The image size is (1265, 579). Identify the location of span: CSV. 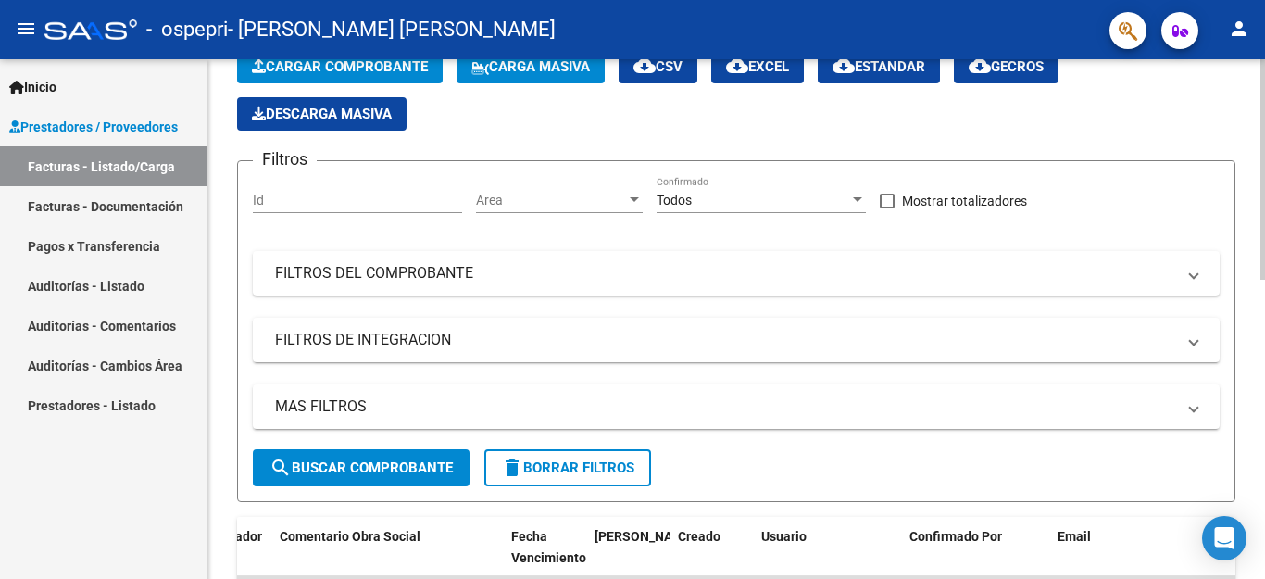
(658, 67).